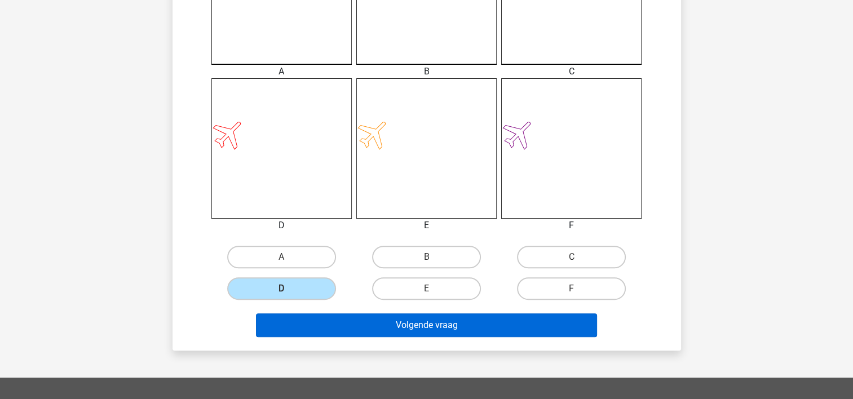  What do you see at coordinates (426, 72) in the screenshot?
I see `div: B` at bounding box center [426, 72].